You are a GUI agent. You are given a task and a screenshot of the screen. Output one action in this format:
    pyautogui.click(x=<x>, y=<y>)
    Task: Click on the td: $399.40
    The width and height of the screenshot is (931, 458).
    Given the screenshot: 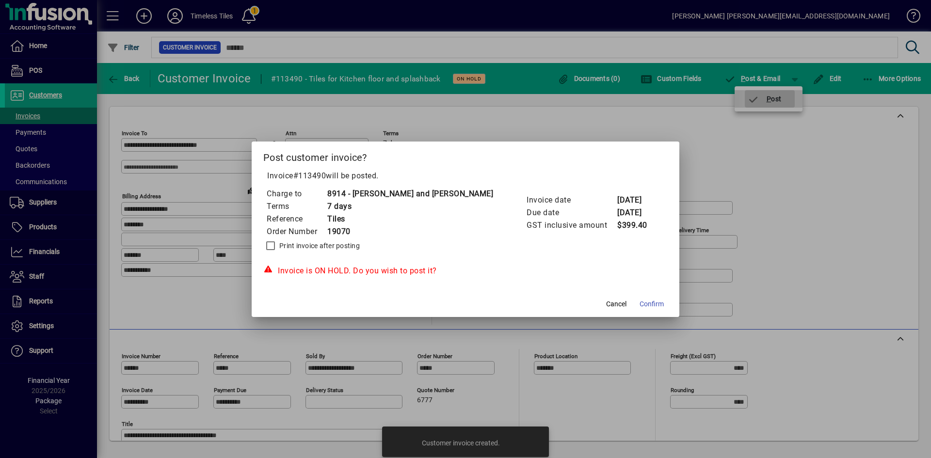 What is the action you would take?
    pyautogui.click(x=636, y=225)
    